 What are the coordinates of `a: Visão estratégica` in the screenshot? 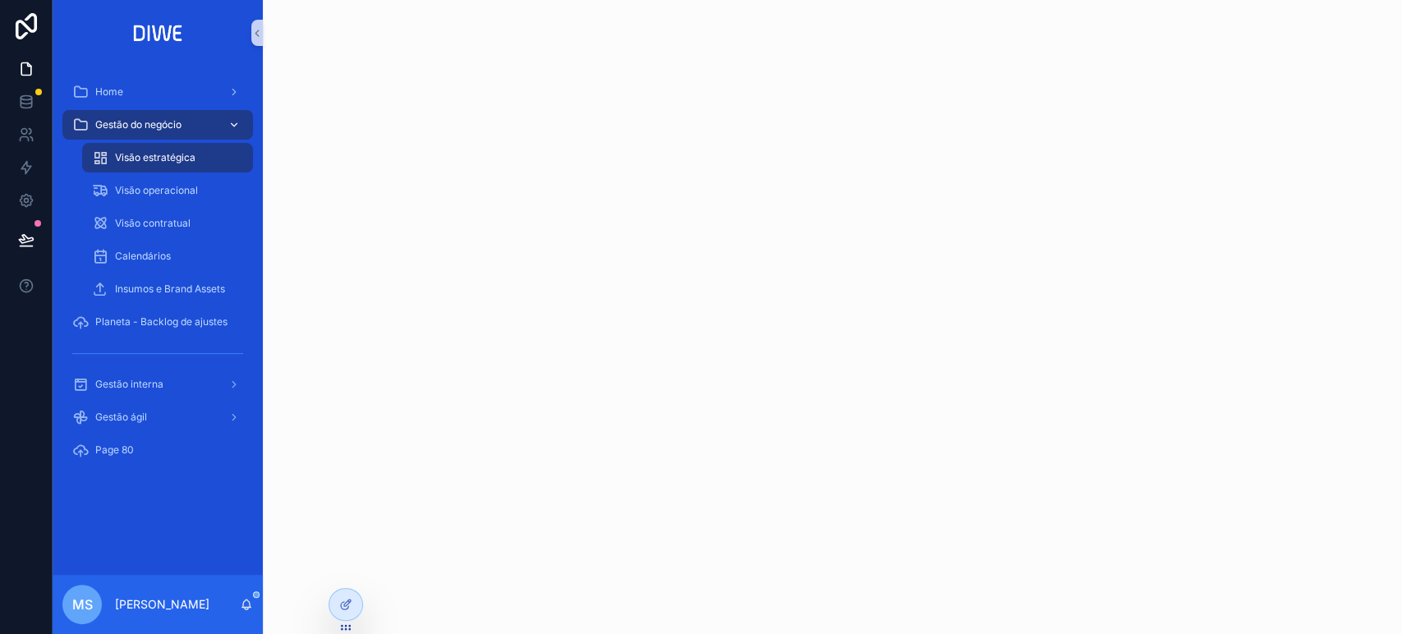 It's located at (168, 158).